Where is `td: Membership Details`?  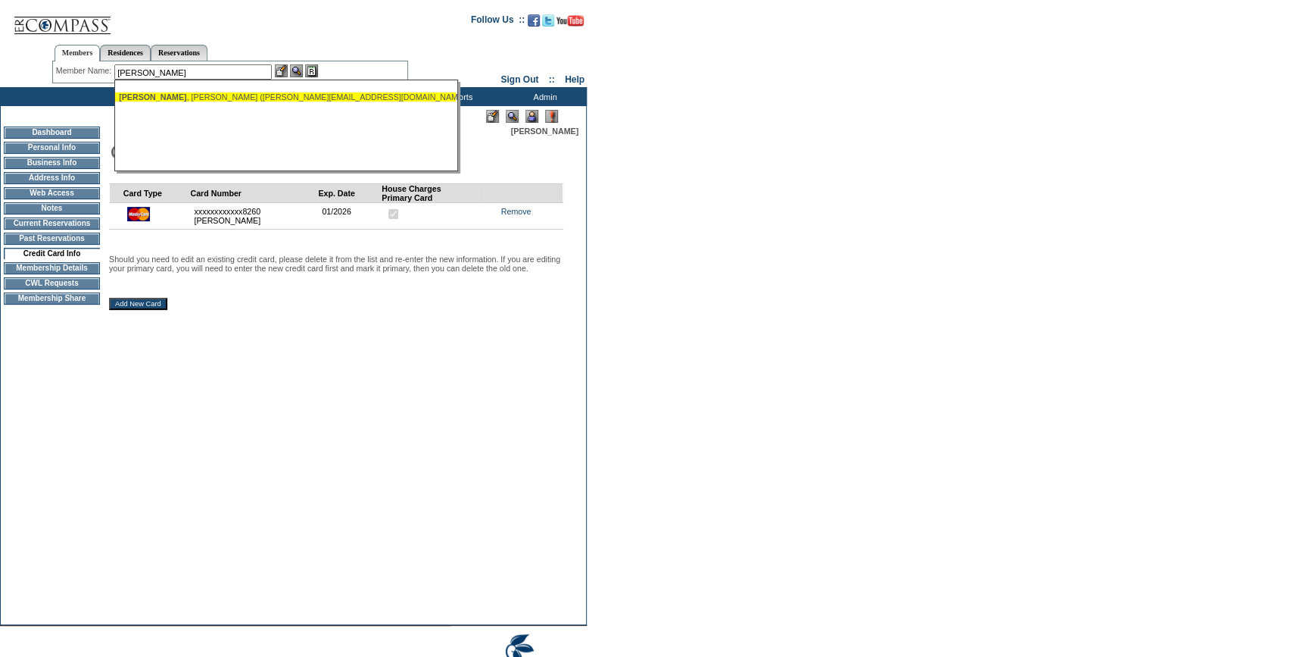 td: Membership Details is located at coordinates (51, 268).